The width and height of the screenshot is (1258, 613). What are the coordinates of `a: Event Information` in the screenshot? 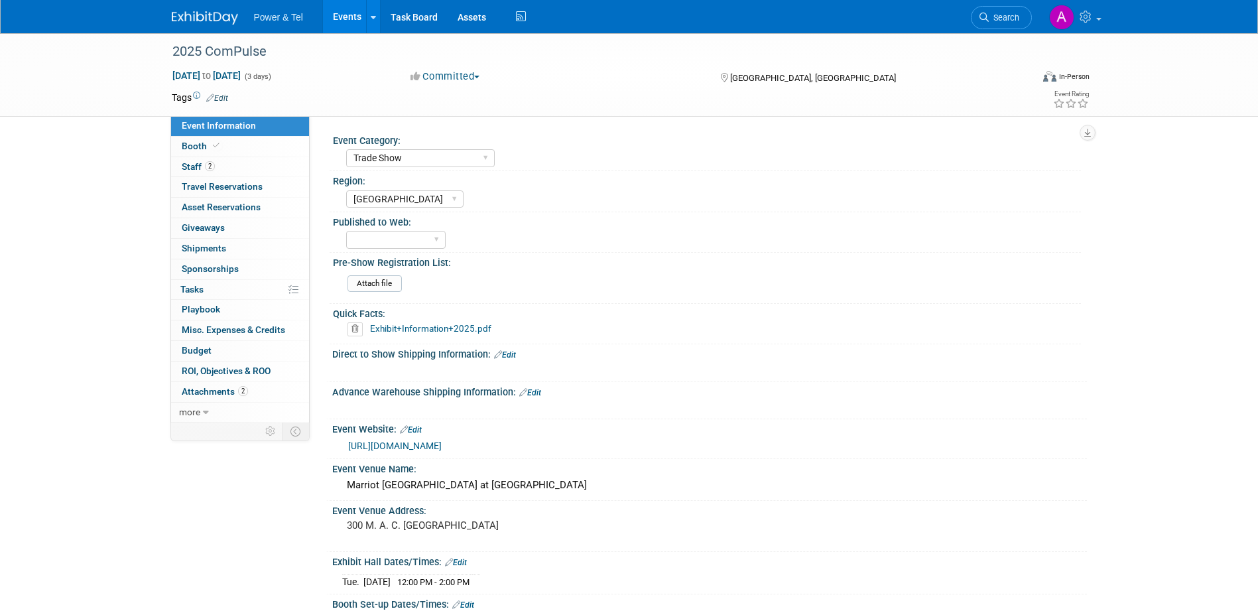 It's located at (240, 126).